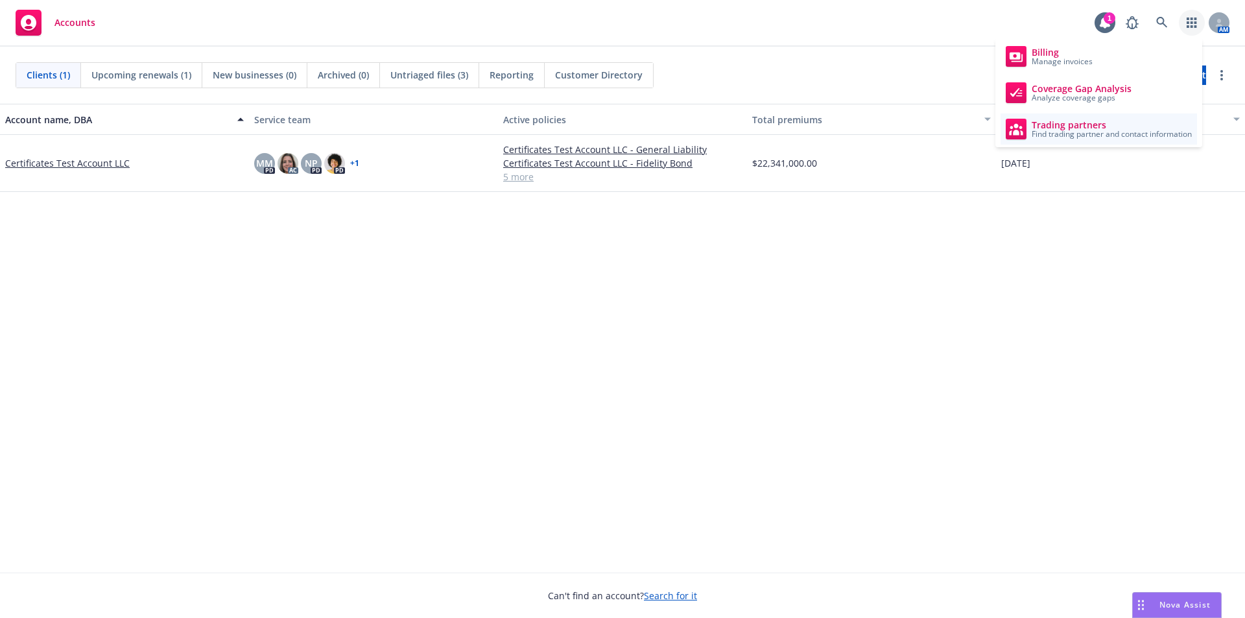 This screenshot has height=618, width=1245. Describe the element at coordinates (599, 75) in the screenshot. I see `span: Customer Directory` at that location.